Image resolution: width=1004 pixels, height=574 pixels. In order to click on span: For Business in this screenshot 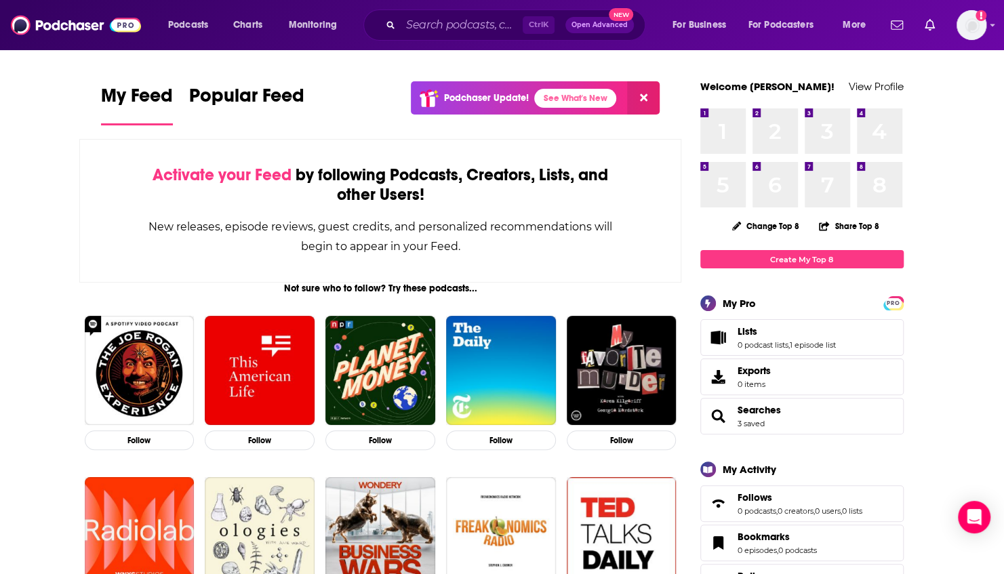, I will do `click(699, 25)`.